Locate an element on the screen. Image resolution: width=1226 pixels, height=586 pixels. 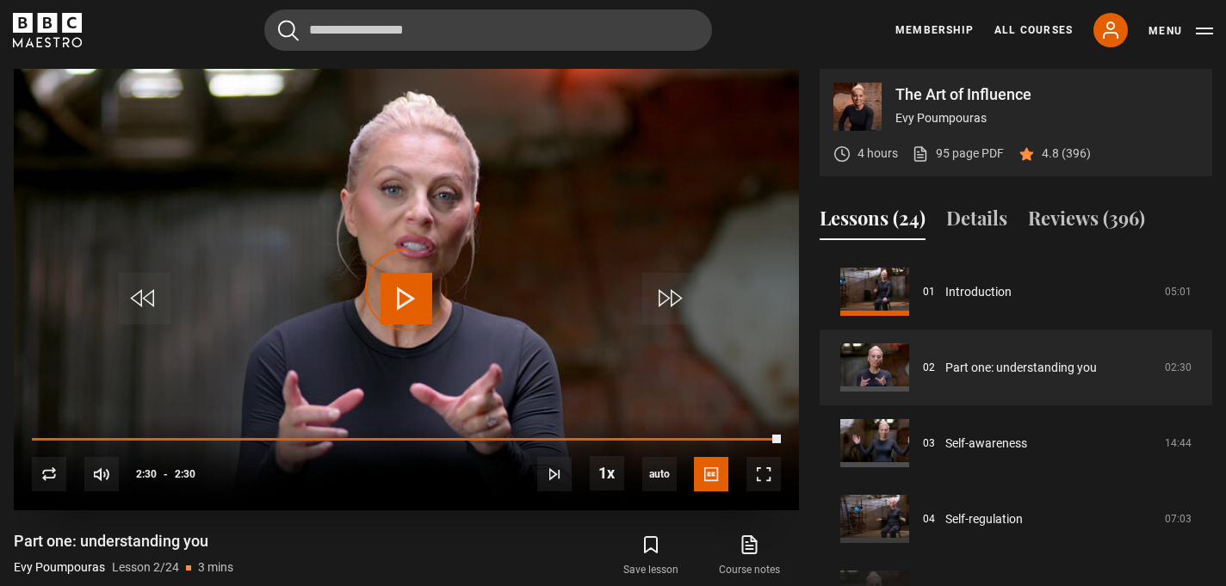
h1: Part one: understanding you is located at coordinates (123, 541).